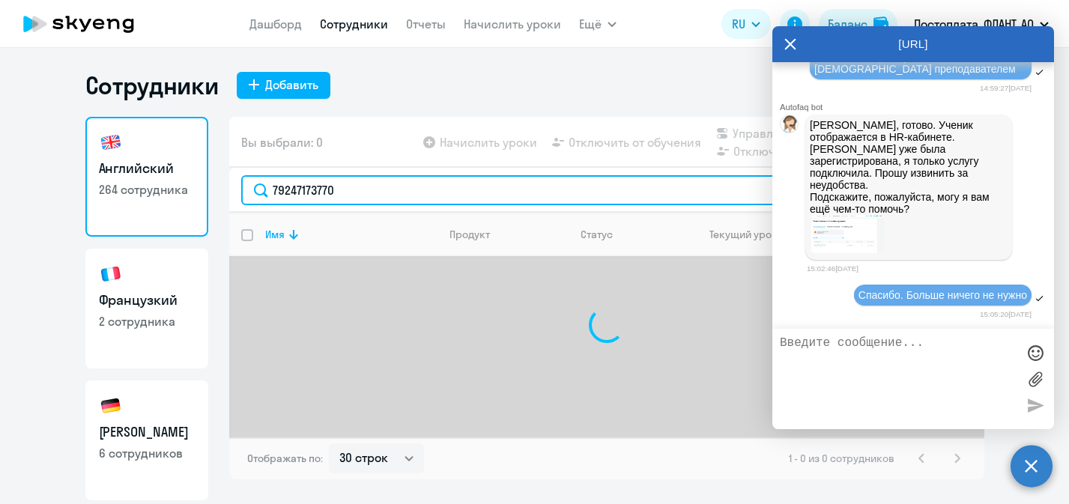  Describe the element at coordinates (943, 295) in the screenshot. I see `span: Спасибо. Больше ничего не нужно` at that location.